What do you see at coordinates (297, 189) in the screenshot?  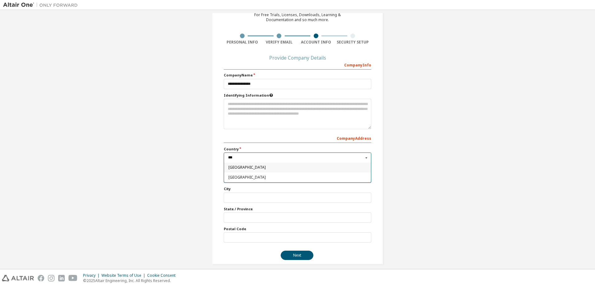 I see `label: City` at bounding box center [297, 189].